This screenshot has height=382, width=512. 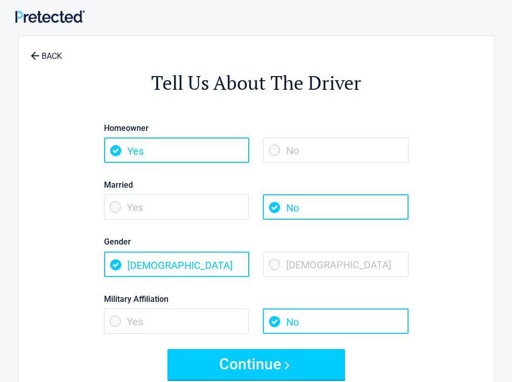 I want to click on label: Homeowner, so click(x=256, y=128).